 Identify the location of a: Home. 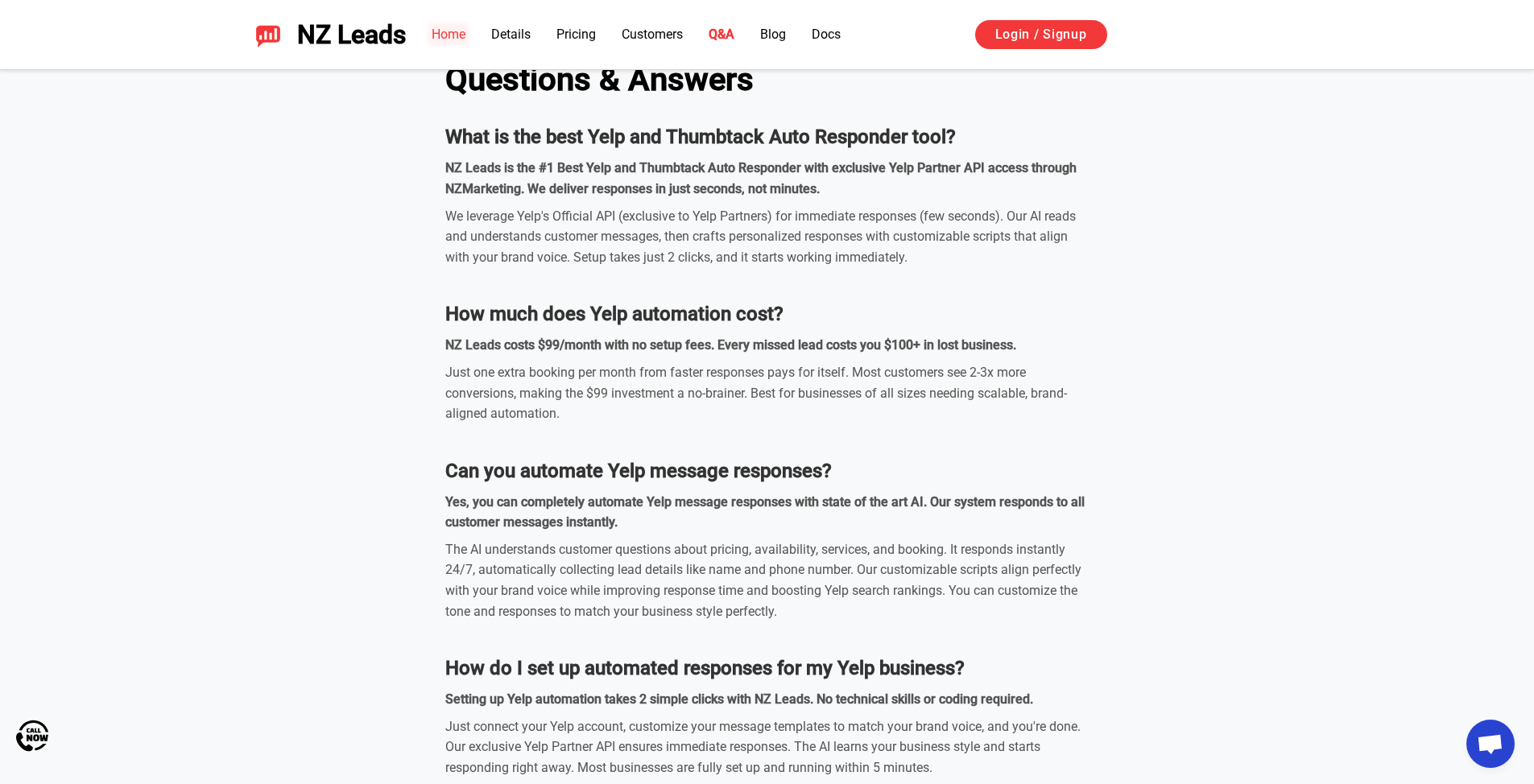
(449, 33).